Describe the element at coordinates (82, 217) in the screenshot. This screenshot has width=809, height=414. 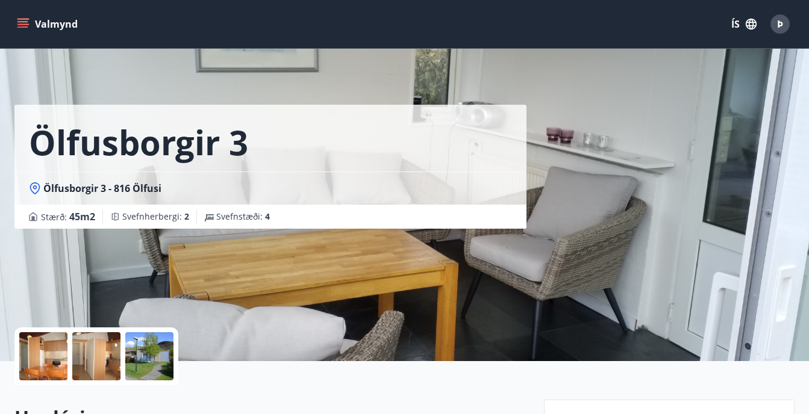
I see `span: 45 m2` at that location.